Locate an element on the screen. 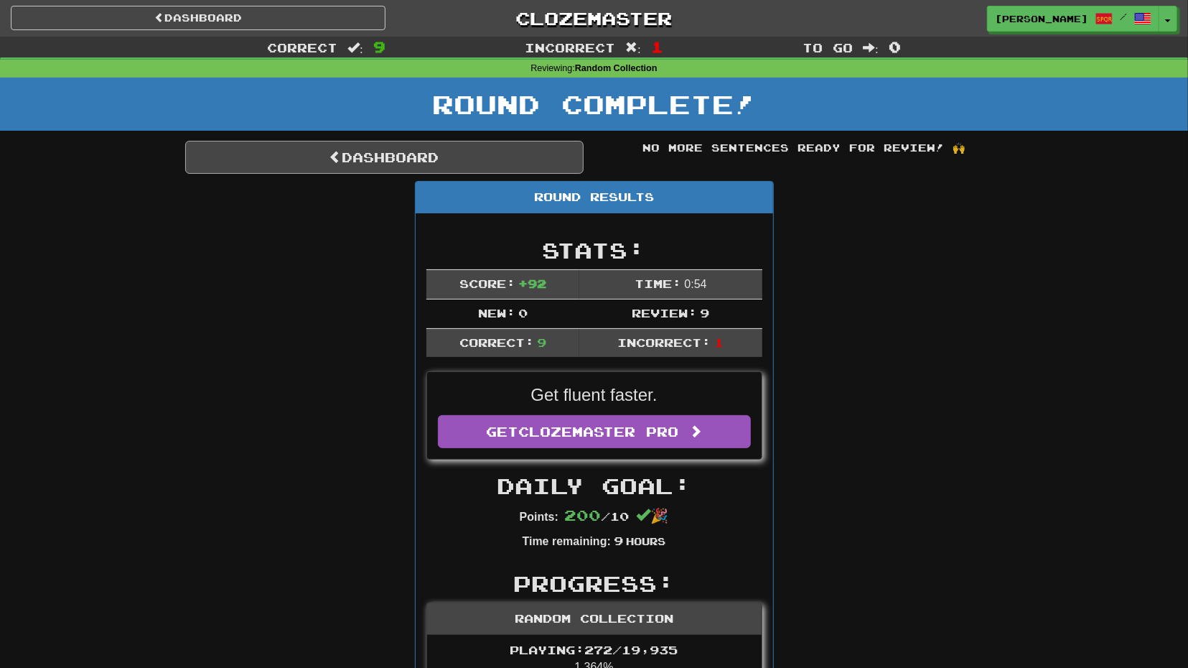 This screenshot has height=668, width=1188. span: Correct: is located at coordinates (497, 342).